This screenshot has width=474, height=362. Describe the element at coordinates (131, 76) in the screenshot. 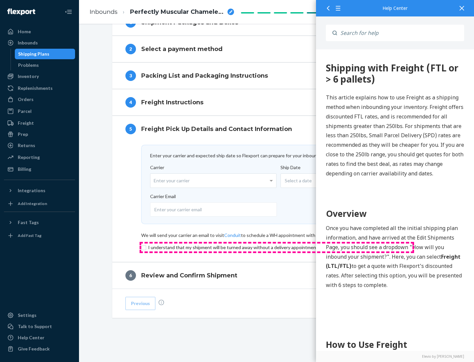

I see `div: 3` at that location.